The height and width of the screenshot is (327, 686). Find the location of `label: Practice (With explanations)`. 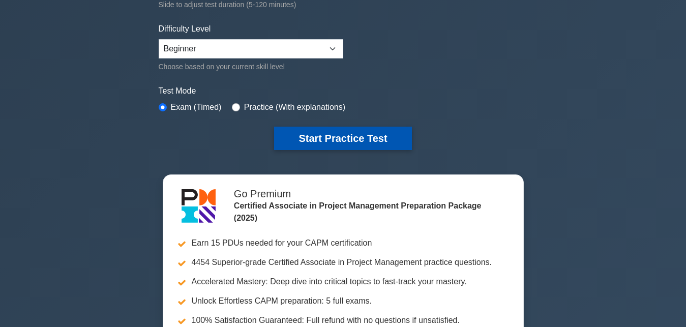

label: Practice (With explanations) is located at coordinates (295, 107).